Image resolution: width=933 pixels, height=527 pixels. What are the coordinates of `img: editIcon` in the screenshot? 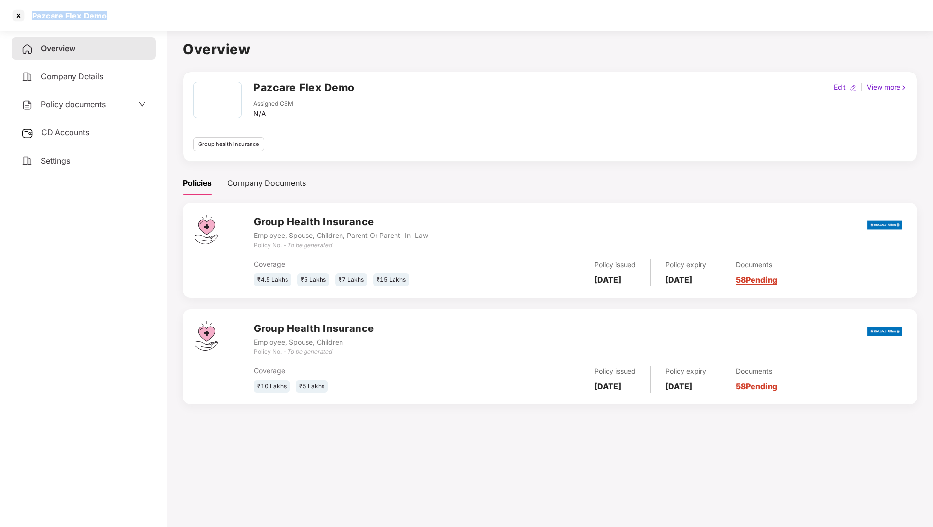 It's located at (853, 88).